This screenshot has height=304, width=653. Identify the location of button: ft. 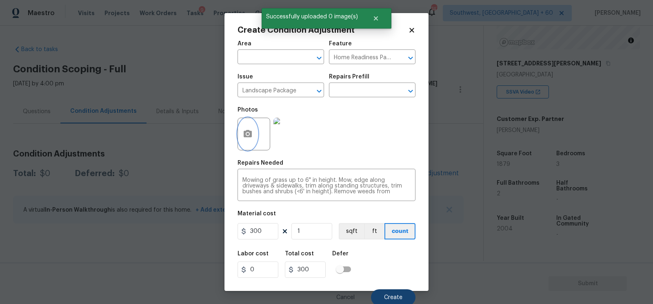
(374, 231).